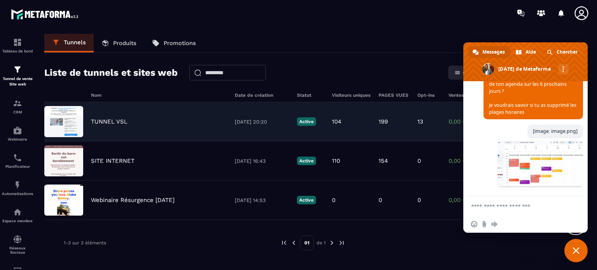  Describe the element at coordinates (262, 95) in the screenshot. I see `h6: Date de création` at that location.